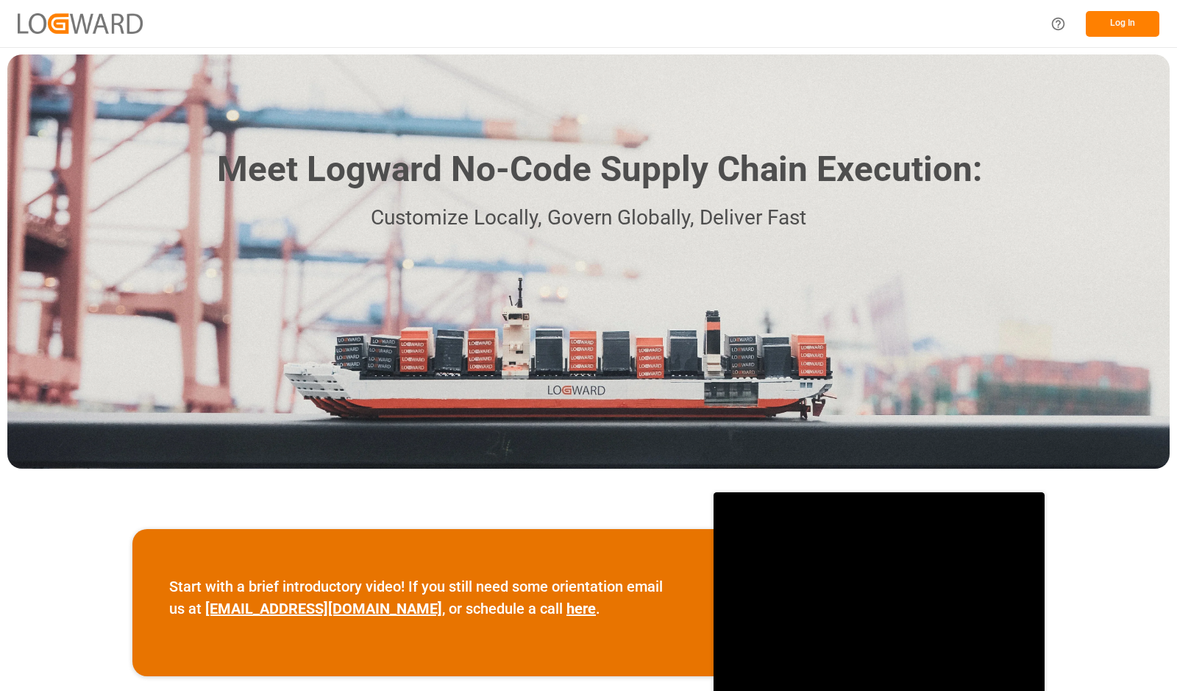 The height and width of the screenshot is (691, 1177). What do you see at coordinates (1058, 24) in the screenshot?
I see `button: Help Center` at bounding box center [1058, 24].